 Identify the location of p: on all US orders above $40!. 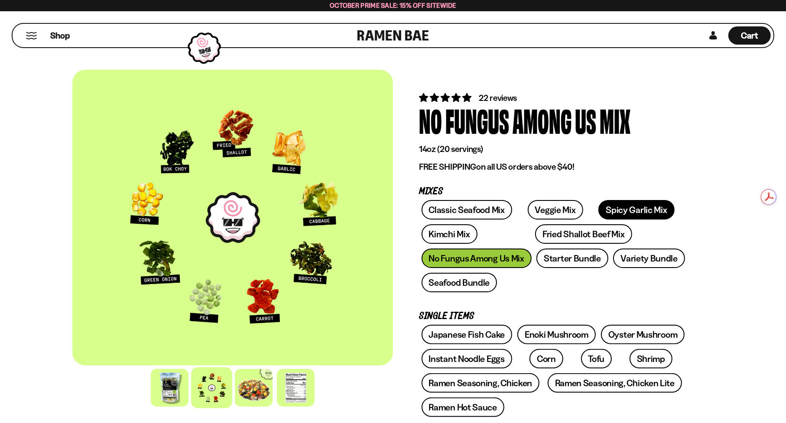
(554, 167).